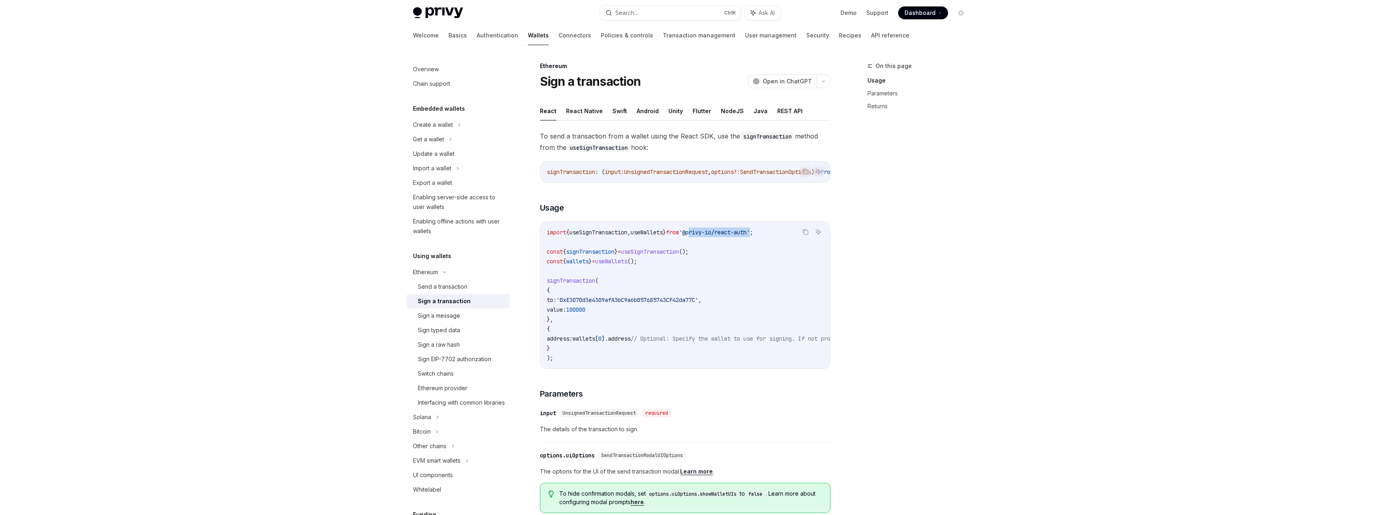 This screenshot has height=515, width=1380. Describe the element at coordinates (848, 13) in the screenshot. I see `a: Demo` at that location.